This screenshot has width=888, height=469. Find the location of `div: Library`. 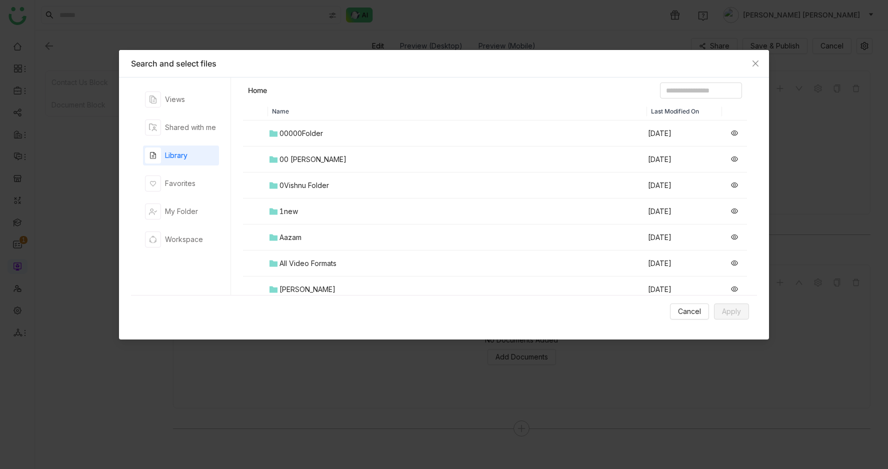

div: Library is located at coordinates (176, 156).